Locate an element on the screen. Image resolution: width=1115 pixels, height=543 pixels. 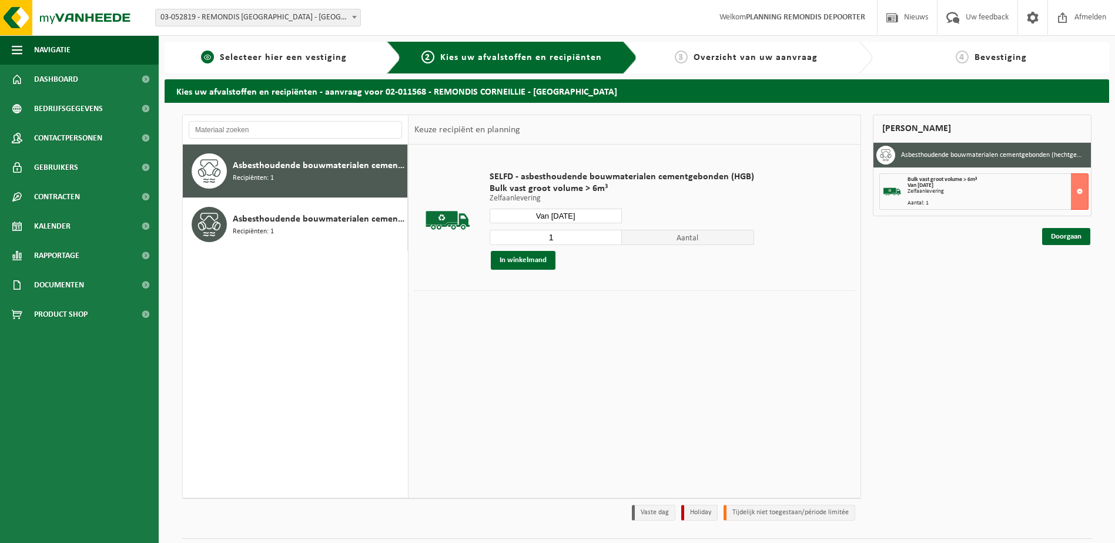
span: Asbesthoudende bouwmaterialen cementgebonden (hechtgebonden) is located at coordinates (319, 166).